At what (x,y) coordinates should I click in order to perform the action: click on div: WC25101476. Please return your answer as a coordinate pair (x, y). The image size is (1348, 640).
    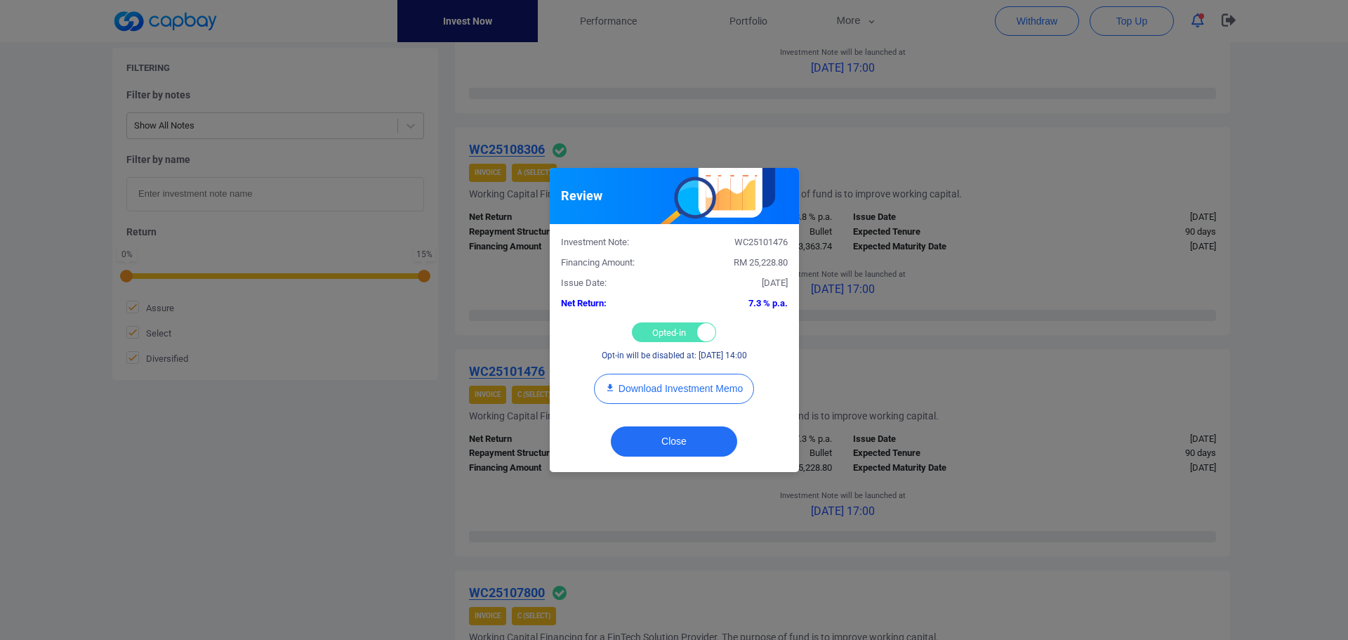
    Looking at the image, I should click on (736, 242).